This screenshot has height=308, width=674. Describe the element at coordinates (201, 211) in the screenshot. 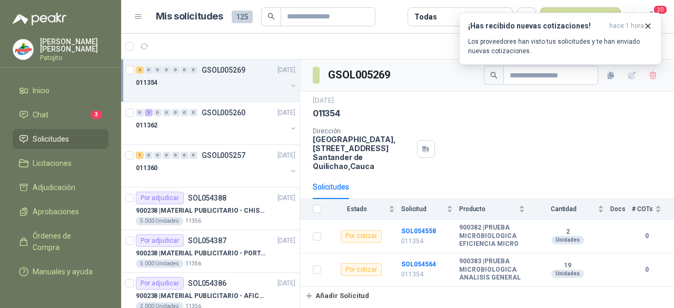

I see `p: 900238 | MATERIAL PUBLICITARIO - CHISPA PATOJITO VER ADJUNTO` at that location.